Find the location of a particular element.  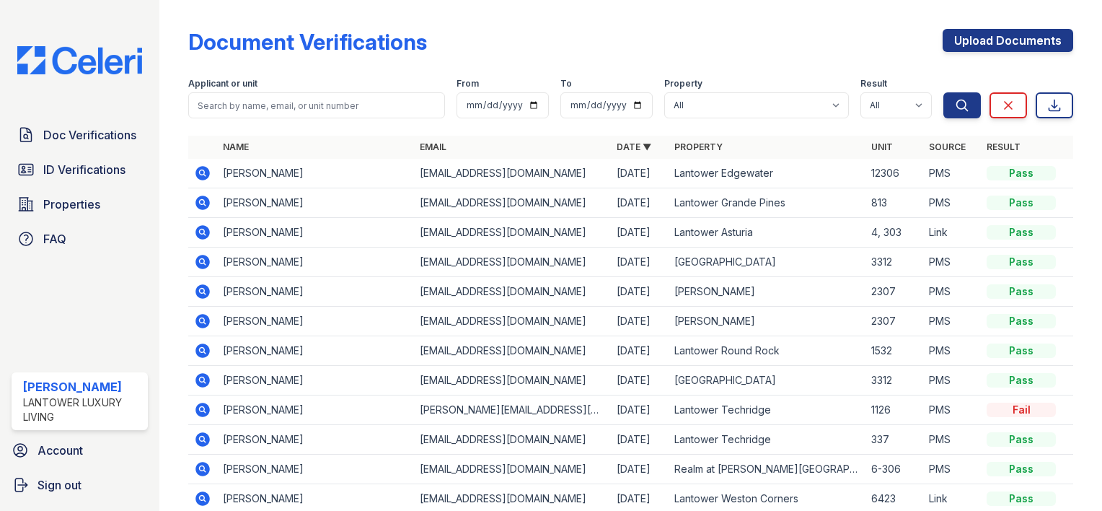

a: Sign out is located at coordinates (79, 485).